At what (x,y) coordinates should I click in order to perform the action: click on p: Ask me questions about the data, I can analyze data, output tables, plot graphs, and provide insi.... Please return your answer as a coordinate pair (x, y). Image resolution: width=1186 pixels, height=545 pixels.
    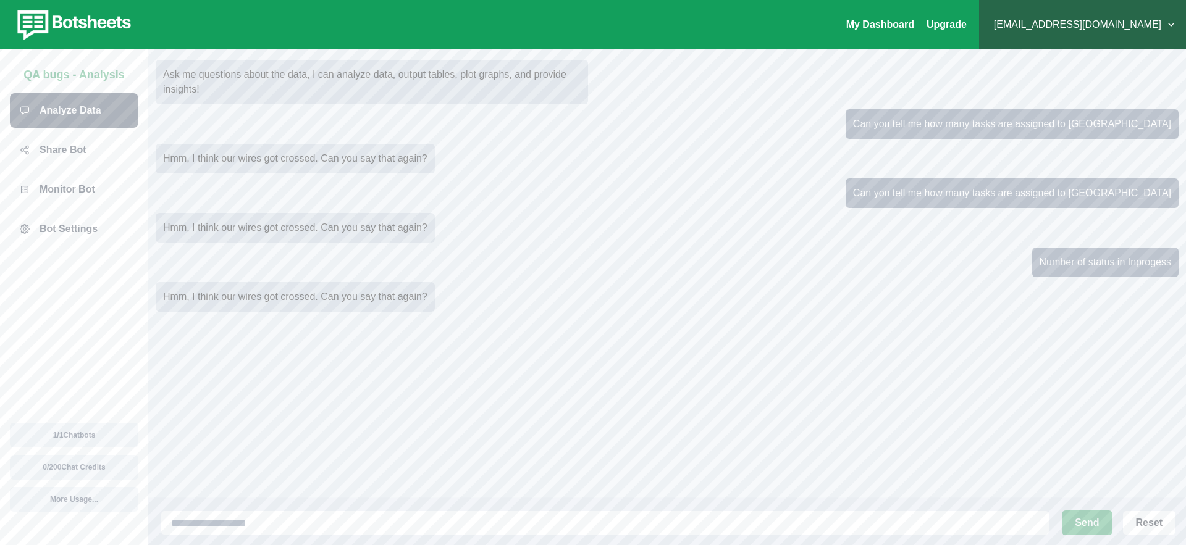
    Looking at the image, I should click on (372, 82).